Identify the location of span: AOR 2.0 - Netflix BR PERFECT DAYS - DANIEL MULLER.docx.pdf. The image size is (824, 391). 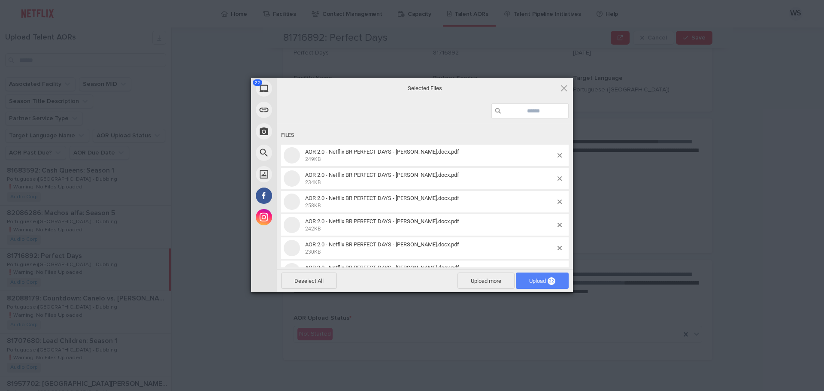
(430, 248).